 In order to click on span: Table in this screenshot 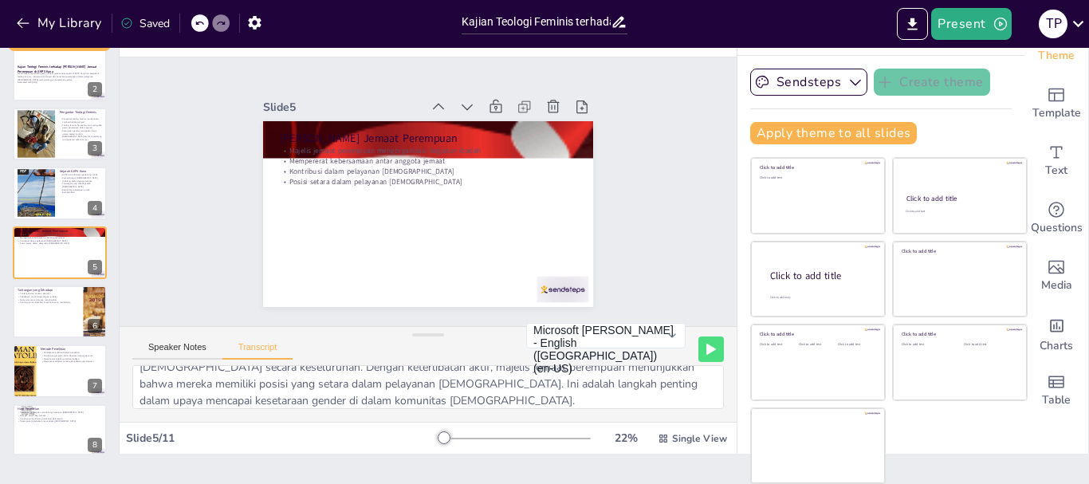, I will do `click(1056, 400)`.